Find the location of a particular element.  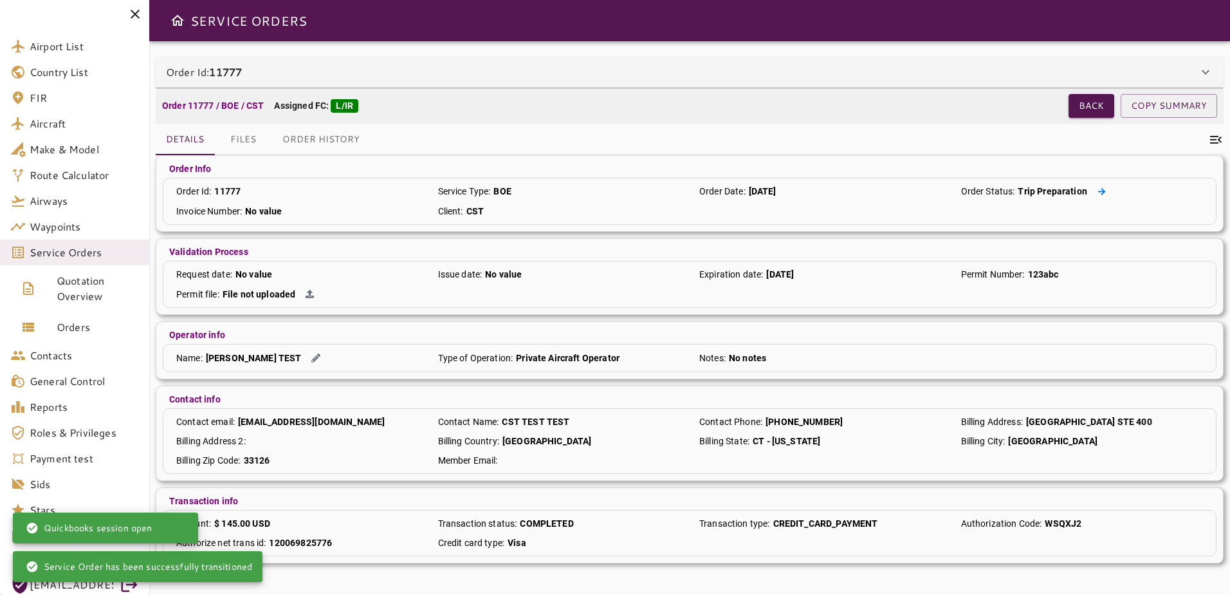

p: Contact Phone : is located at coordinates (731, 422).